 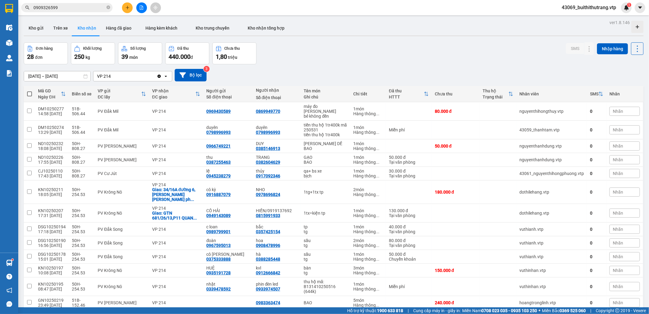 What do you see at coordinates (409, 226) in the screenshot?
I see `div: 40.000 đ` at bounding box center [409, 226].